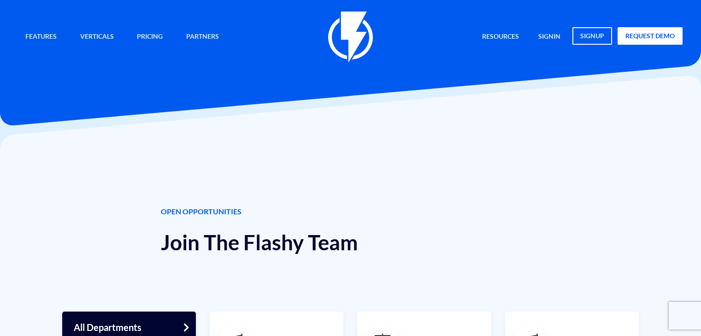  What do you see at coordinates (97, 37) in the screenshot?
I see `a: Verticals` at bounding box center [97, 37].